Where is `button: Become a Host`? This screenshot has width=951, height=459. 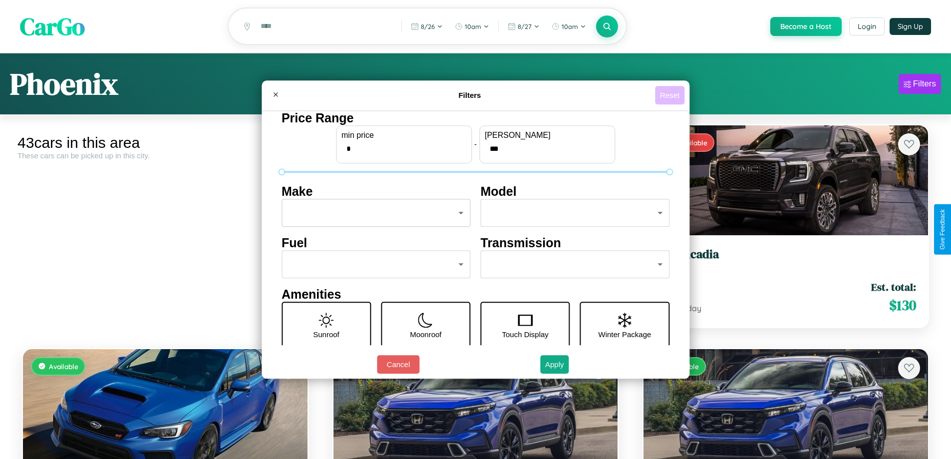 button: Become a Host is located at coordinates (806, 26).